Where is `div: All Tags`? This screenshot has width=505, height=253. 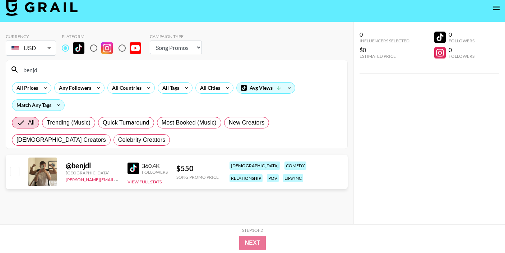
div: All Tags is located at coordinates (169, 88).